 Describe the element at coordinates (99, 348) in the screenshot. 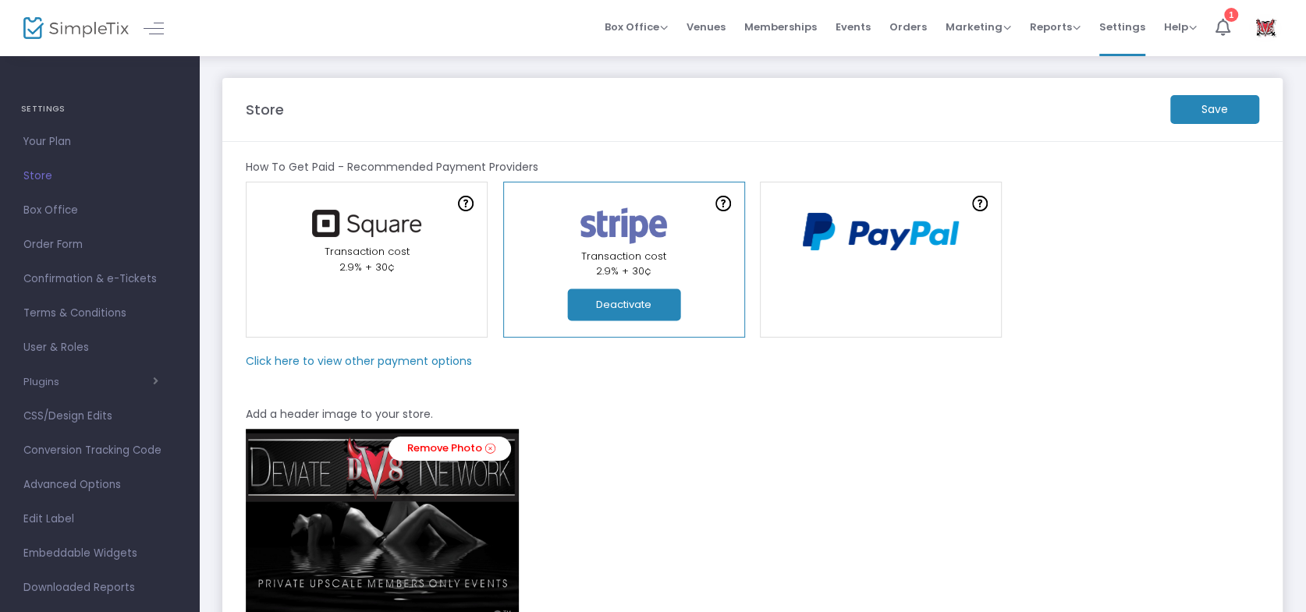

I see `span: User & Roles` at that location.